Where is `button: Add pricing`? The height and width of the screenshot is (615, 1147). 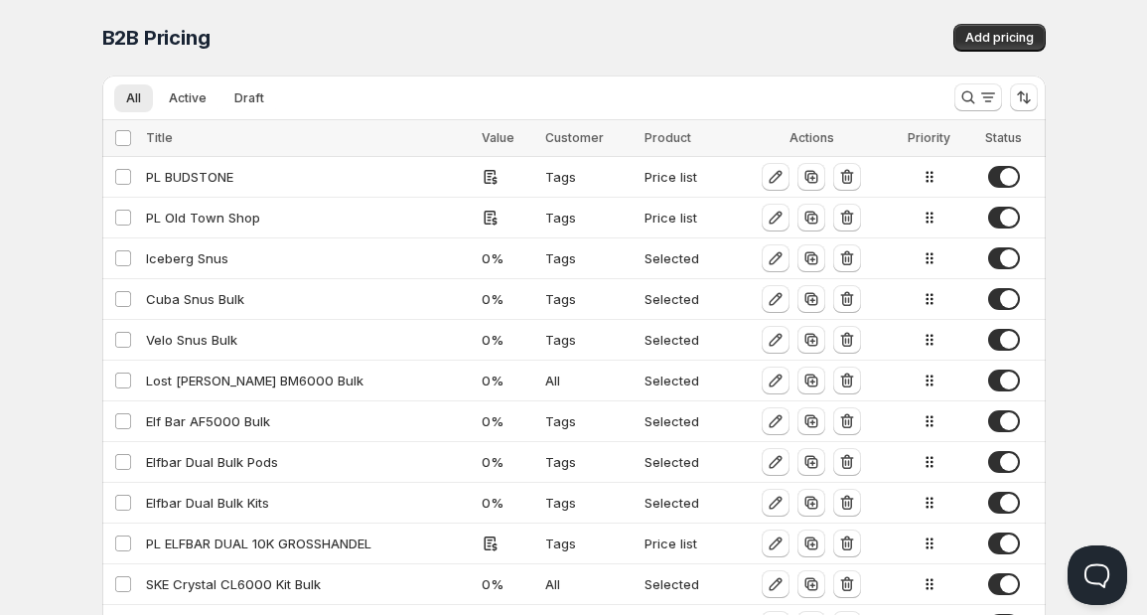
button: Add pricing is located at coordinates (999, 38).